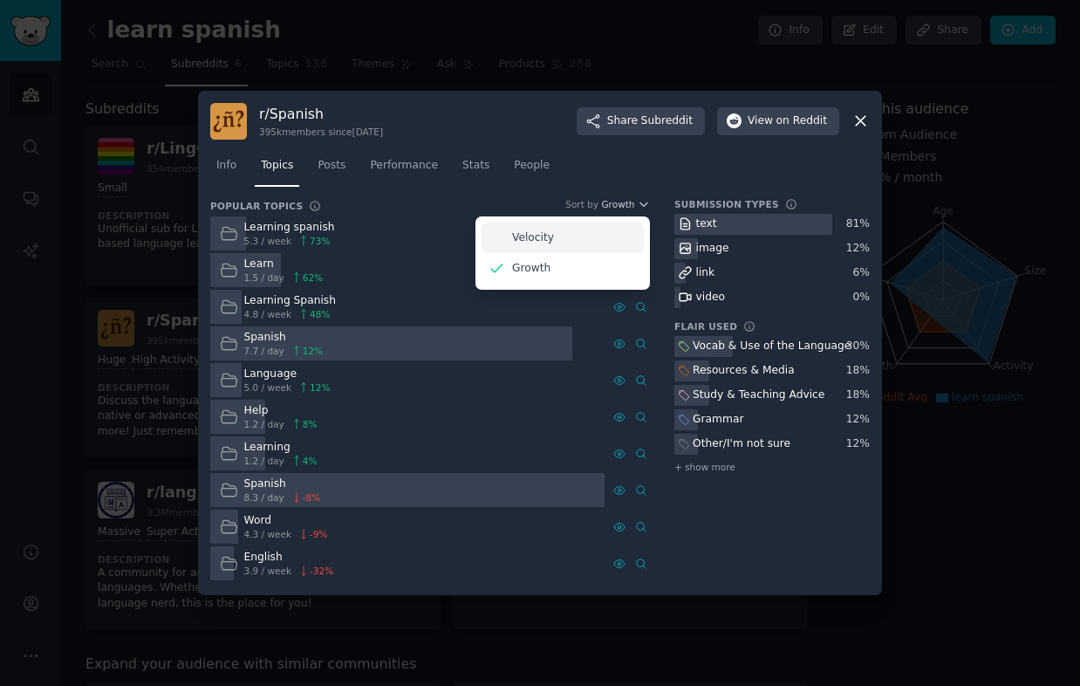 This screenshot has width=1080, height=686. Describe the element at coordinates (475, 166) in the screenshot. I see `span: Stats` at that location.